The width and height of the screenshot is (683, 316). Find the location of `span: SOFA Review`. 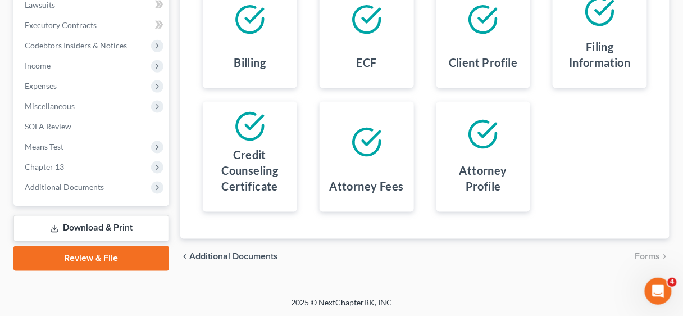

span: SOFA Review is located at coordinates (48, 126).